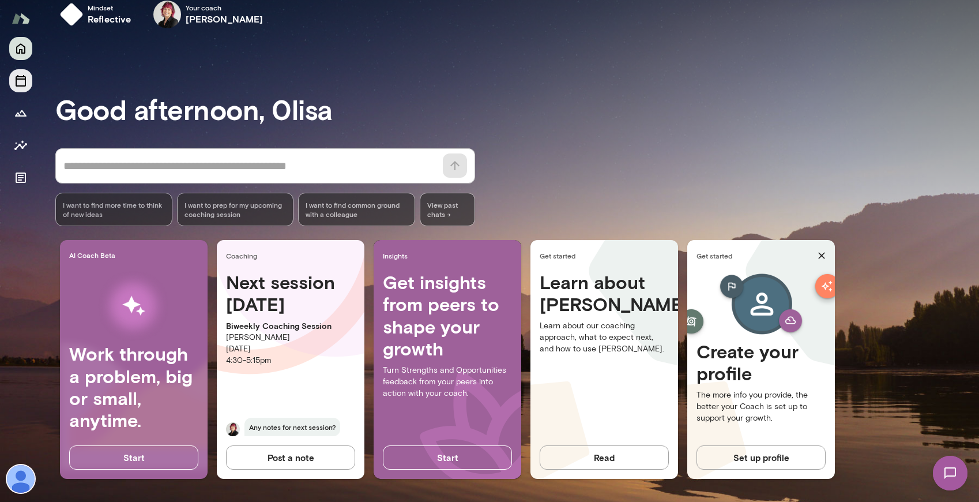  Describe the element at coordinates (21, 81) in the screenshot. I see `button: Sessions` at that location.